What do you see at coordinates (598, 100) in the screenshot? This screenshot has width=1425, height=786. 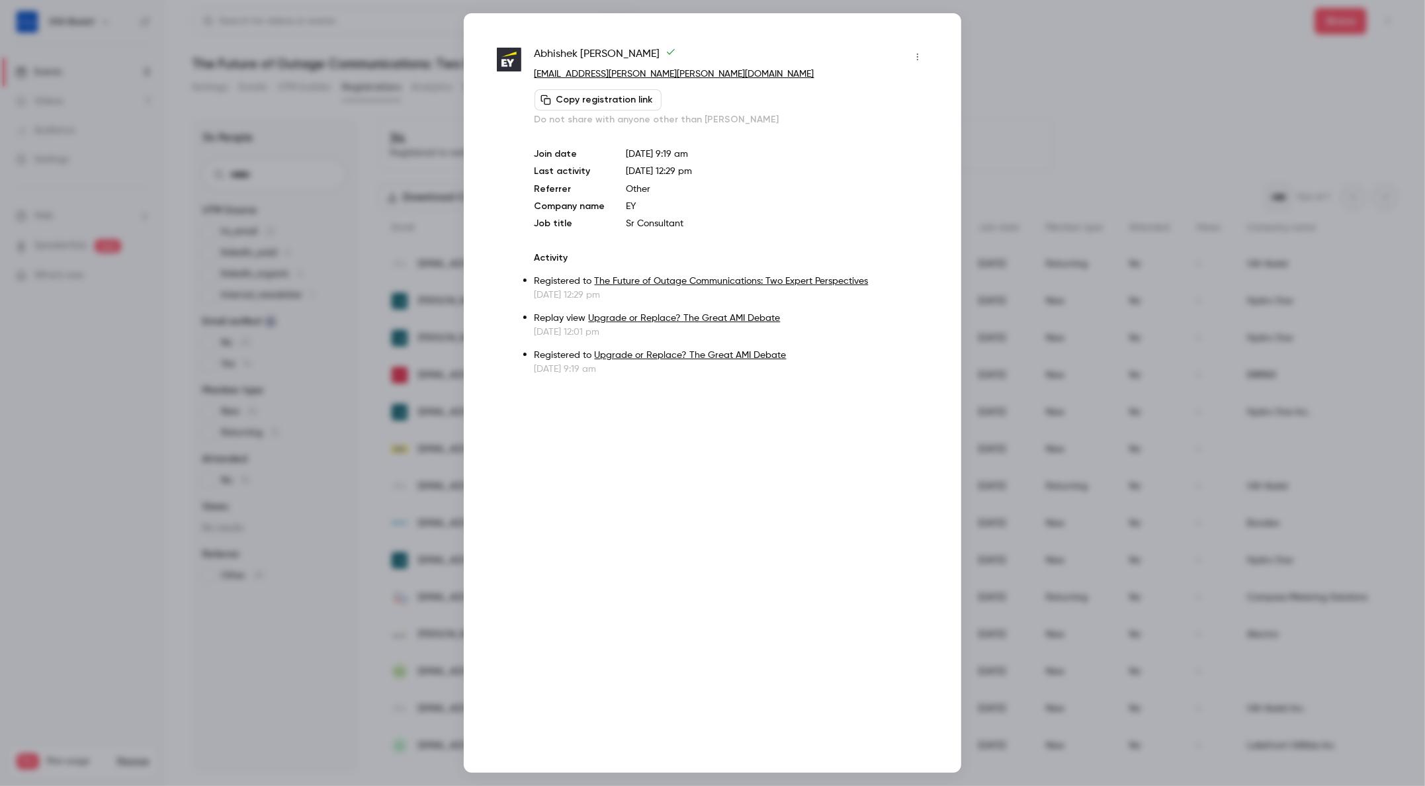 I see `button: Copy registration link` at bounding box center [598, 100].